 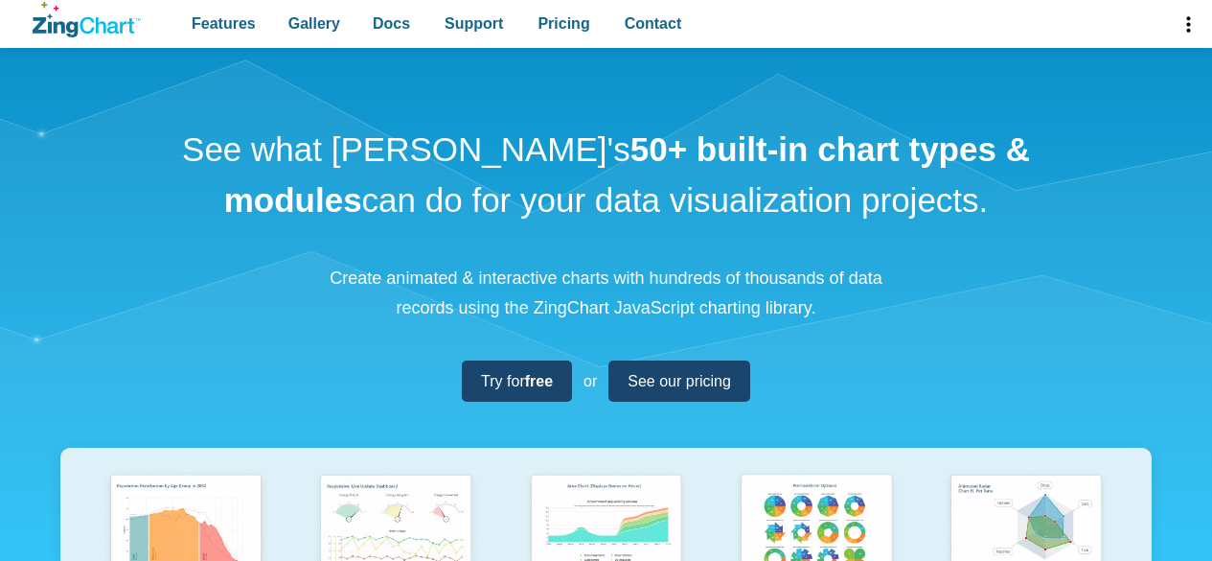 I want to click on p: Create animated & interactive charts with hundreds of thousands of data records using the ZingCha..., so click(x=607, y=292).